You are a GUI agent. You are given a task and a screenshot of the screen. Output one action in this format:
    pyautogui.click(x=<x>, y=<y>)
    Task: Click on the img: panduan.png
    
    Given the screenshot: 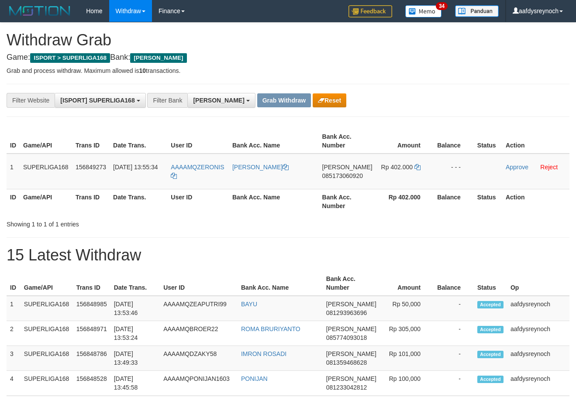 What is the action you would take?
    pyautogui.click(x=477, y=11)
    